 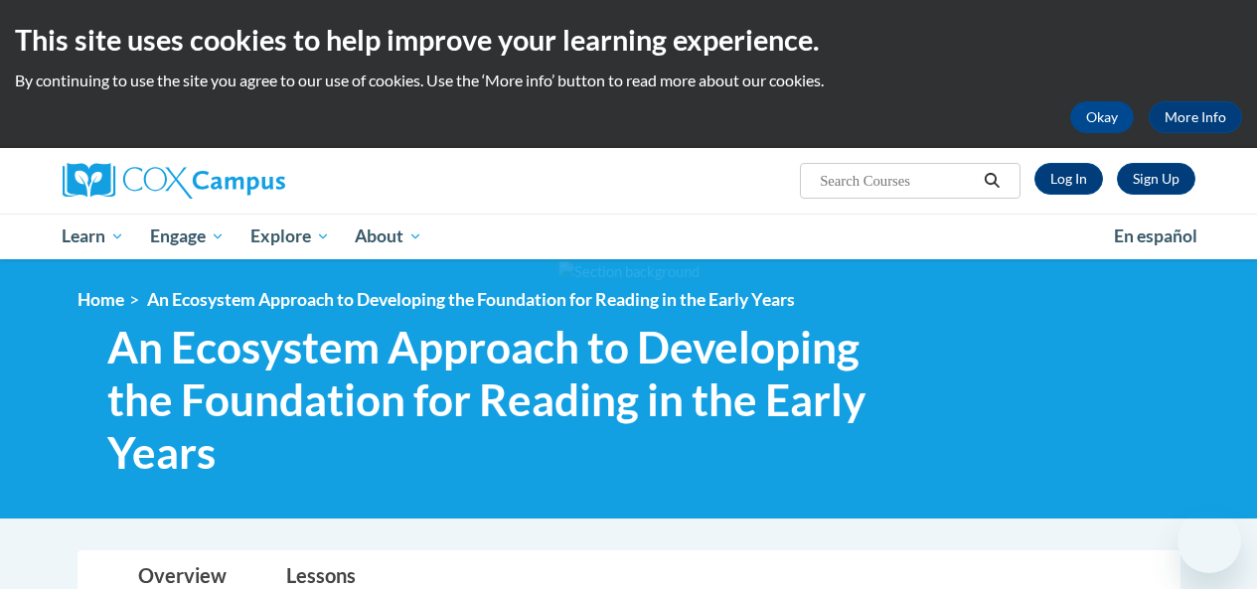 I want to click on div: Main menu, so click(x=629, y=236).